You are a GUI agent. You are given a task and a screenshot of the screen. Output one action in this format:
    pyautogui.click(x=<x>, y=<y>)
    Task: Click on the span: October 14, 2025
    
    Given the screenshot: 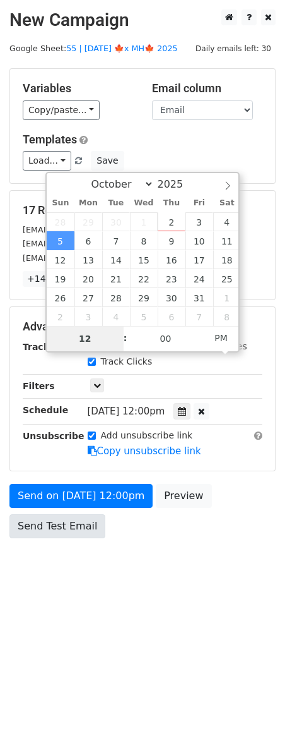 What is the action you would take?
    pyautogui.click(x=116, y=260)
    